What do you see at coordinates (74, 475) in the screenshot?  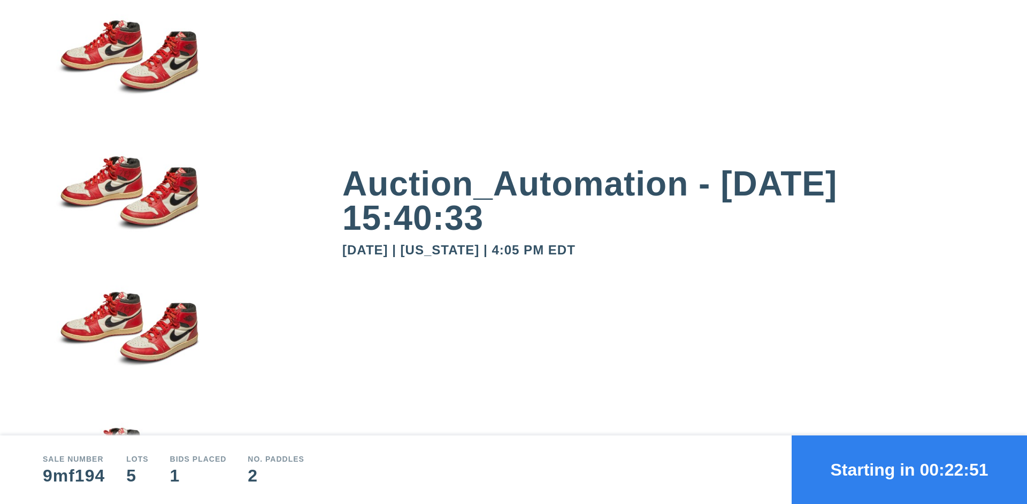 I see `div: 9mf194` at bounding box center [74, 475].